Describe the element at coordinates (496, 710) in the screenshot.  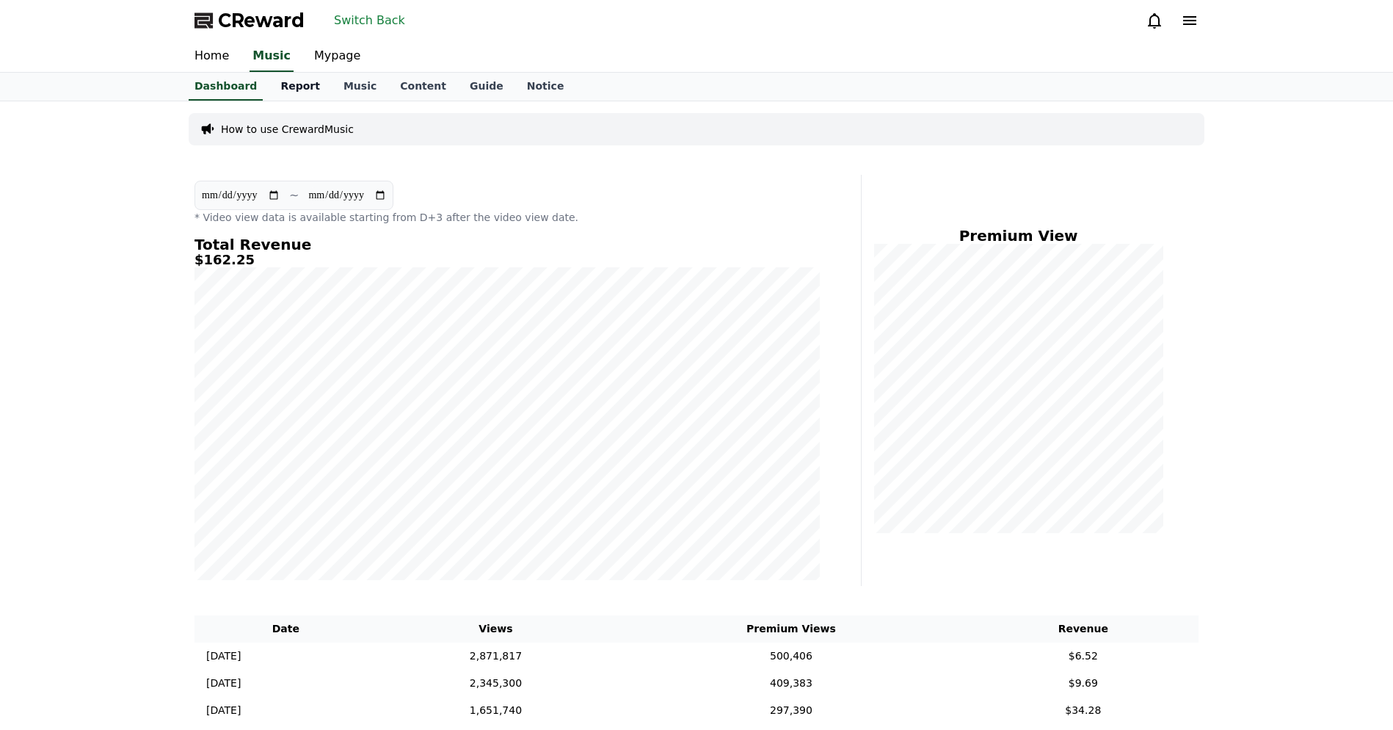
I see `td: 1,651,740` at that location.